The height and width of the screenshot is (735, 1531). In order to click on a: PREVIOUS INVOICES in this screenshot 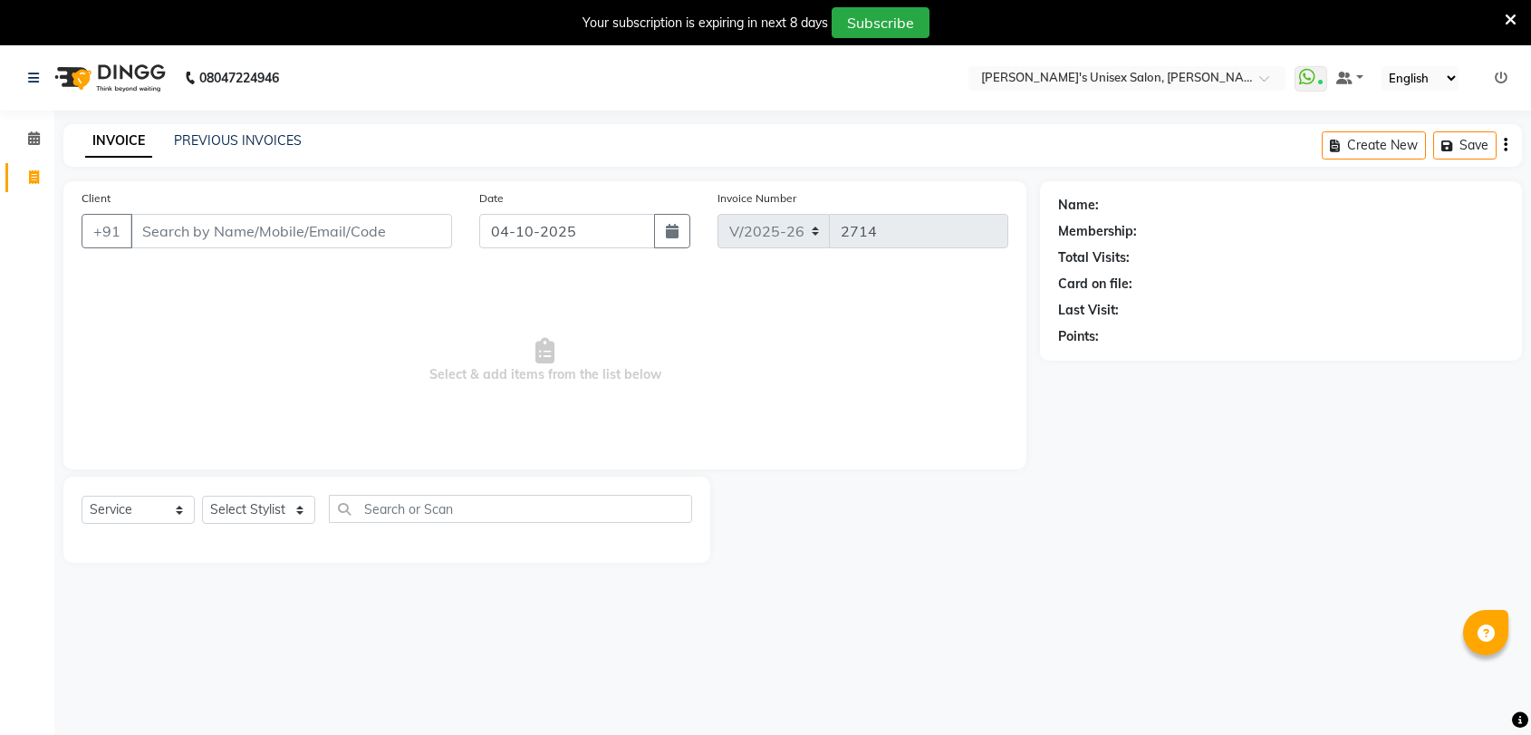, I will do `click(237, 140)`.